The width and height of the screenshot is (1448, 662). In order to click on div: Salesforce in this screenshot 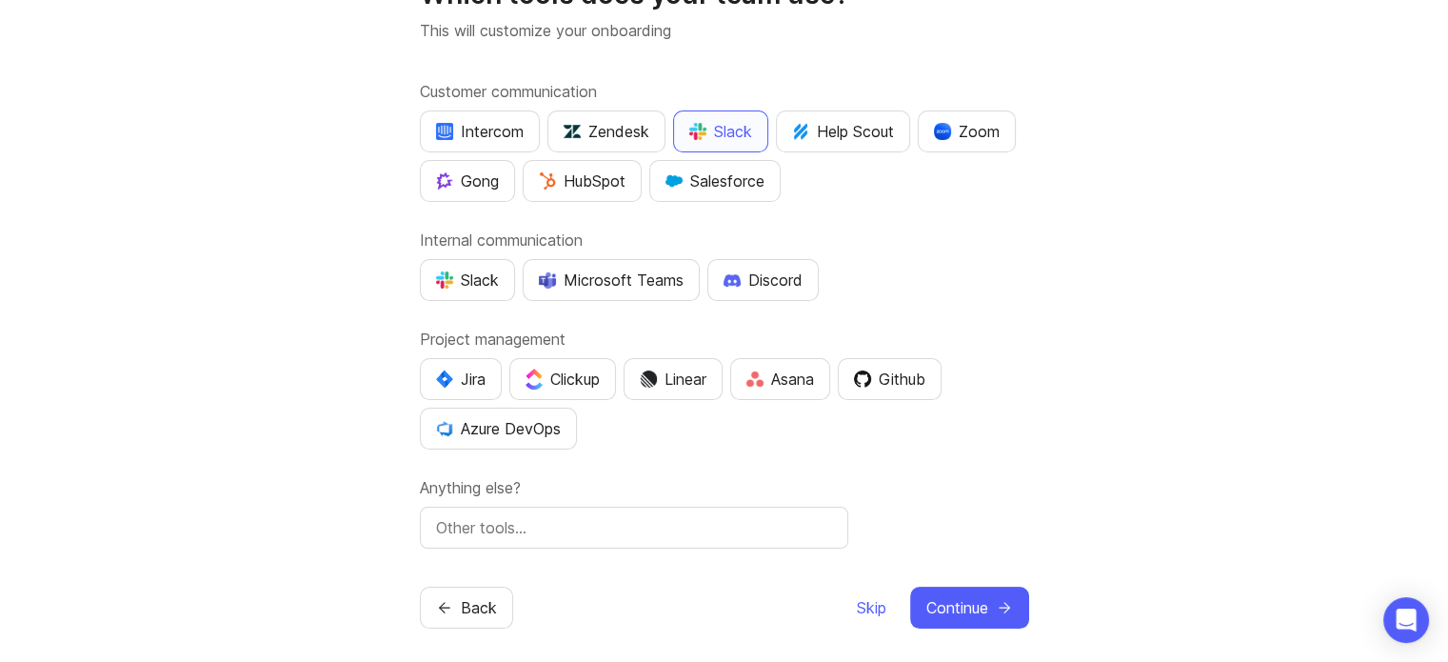, I will do `click(715, 181)`.